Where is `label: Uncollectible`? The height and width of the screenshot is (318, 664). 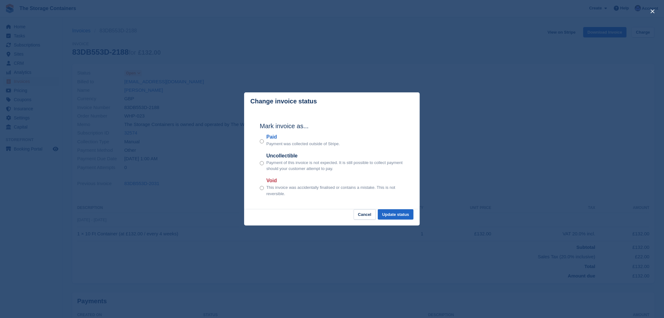
label: Uncollectible is located at coordinates (335, 156).